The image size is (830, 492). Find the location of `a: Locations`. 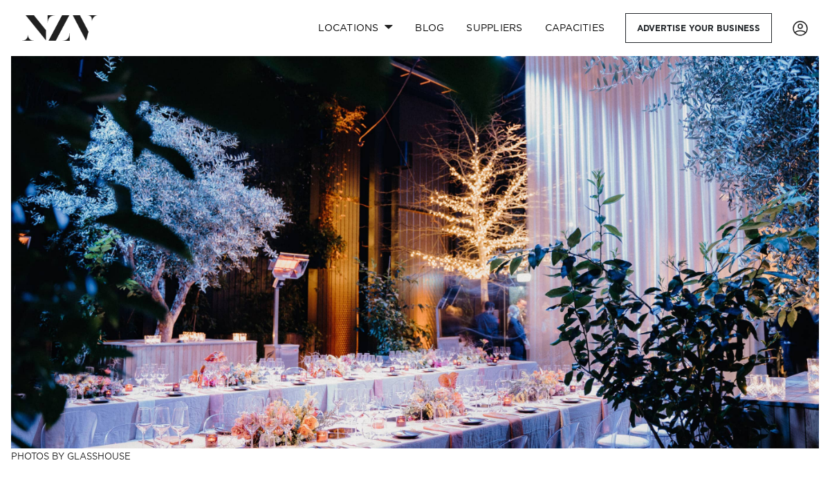

a: Locations is located at coordinates (356, 28).